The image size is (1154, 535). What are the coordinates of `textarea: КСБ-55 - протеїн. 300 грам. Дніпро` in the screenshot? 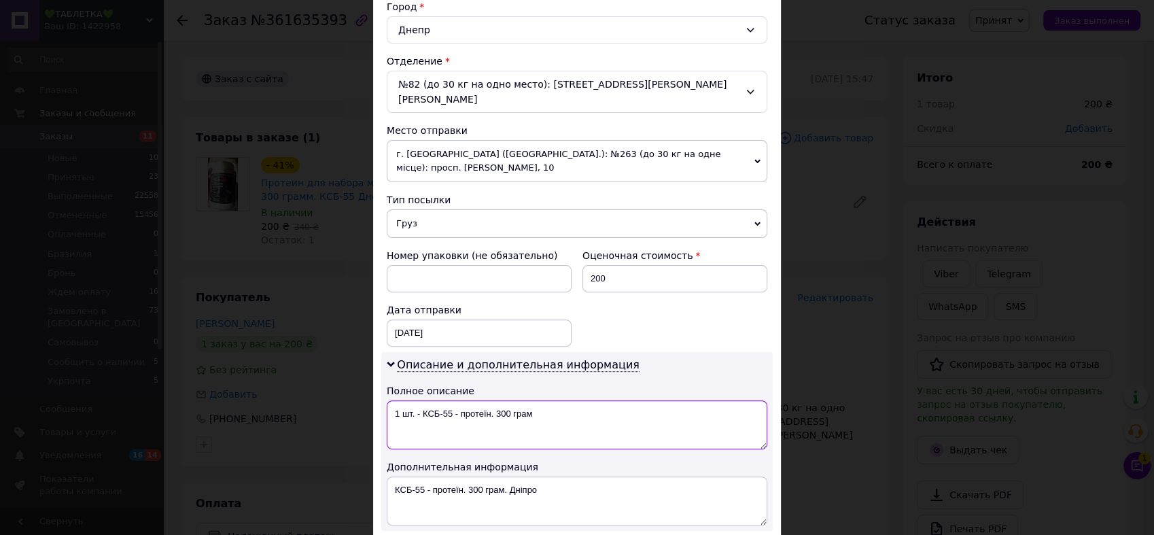 It's located at (577, 501).